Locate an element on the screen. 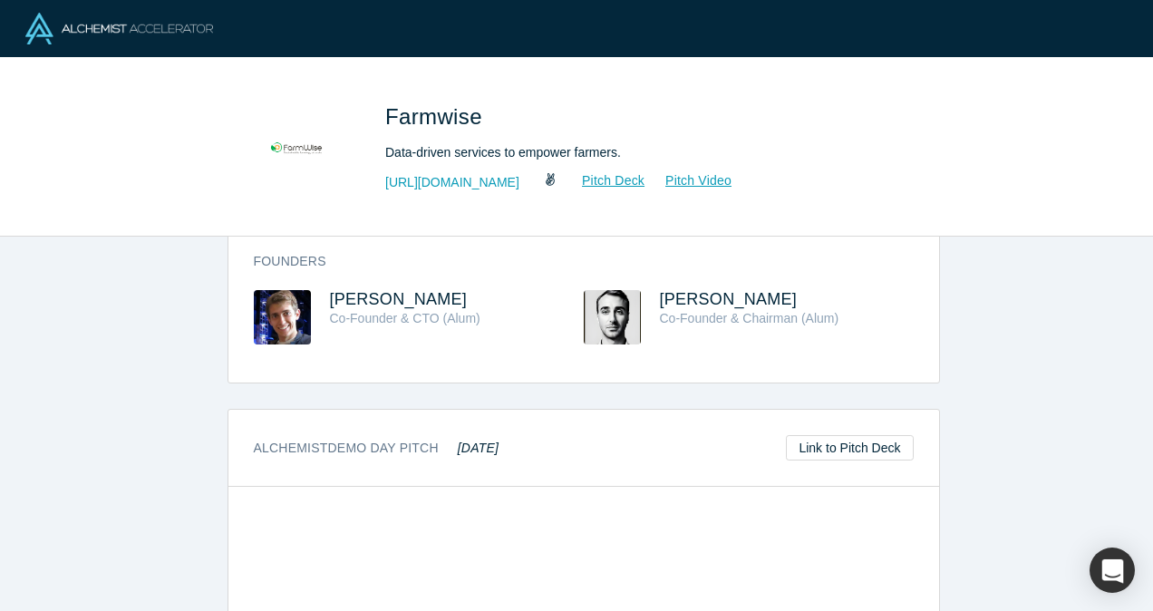  span: Farmwise is located at coordinates (437, 116).